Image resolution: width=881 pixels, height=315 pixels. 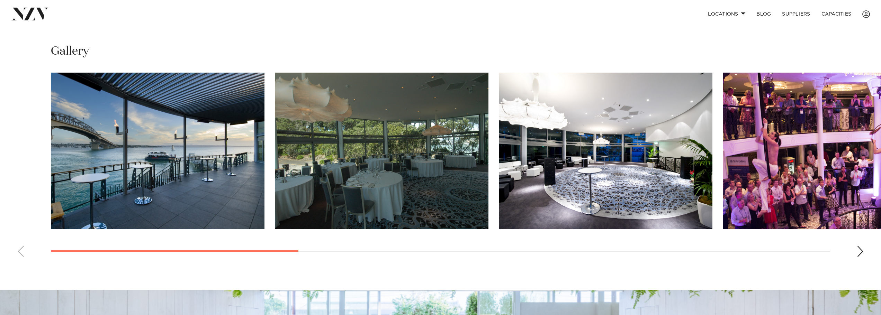 I want to click on swiper-slide: 3 / 11, so click(x=606, y=151).